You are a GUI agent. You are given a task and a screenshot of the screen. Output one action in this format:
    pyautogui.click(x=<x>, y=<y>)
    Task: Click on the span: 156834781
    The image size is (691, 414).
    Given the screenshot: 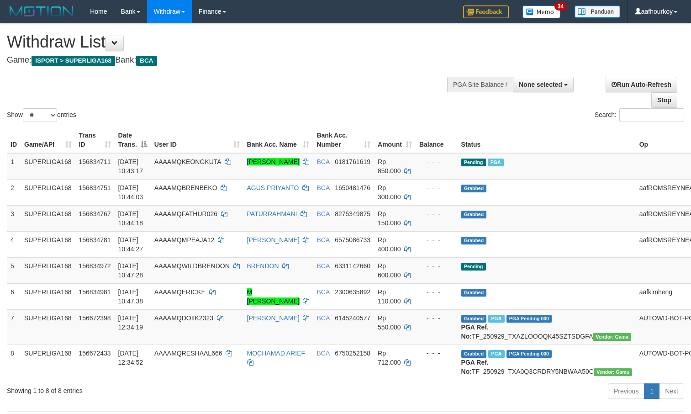 What is the action you would take?
    pyautogui.click(x=95, y=240)
    